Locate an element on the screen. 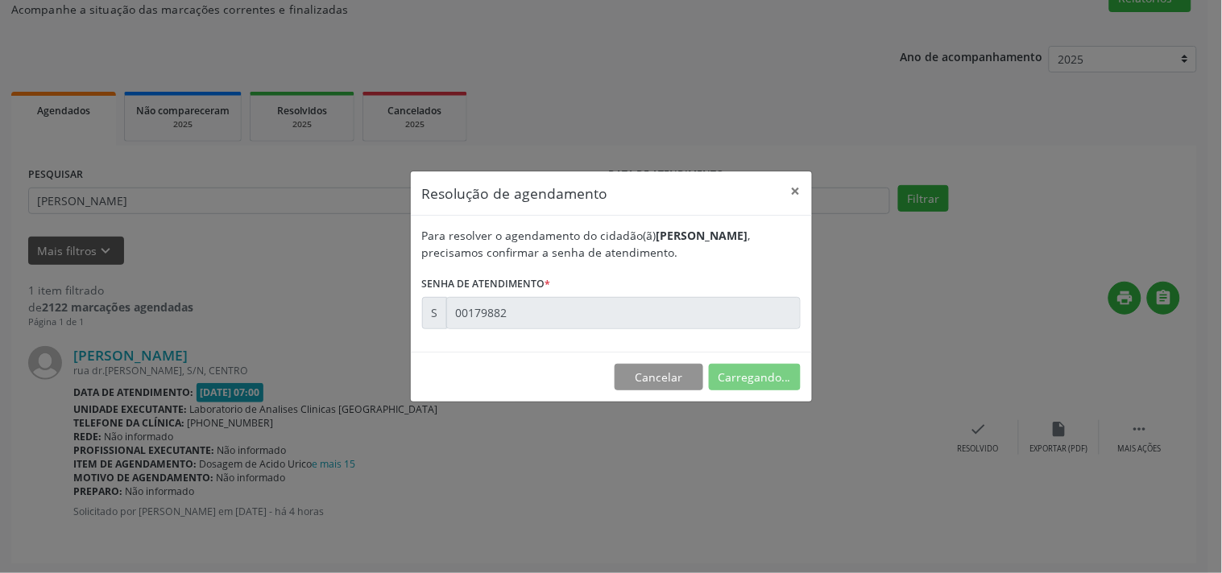 The height and width of the screenshot is (573, 1222). div: S is located at coordinates (434, 313).